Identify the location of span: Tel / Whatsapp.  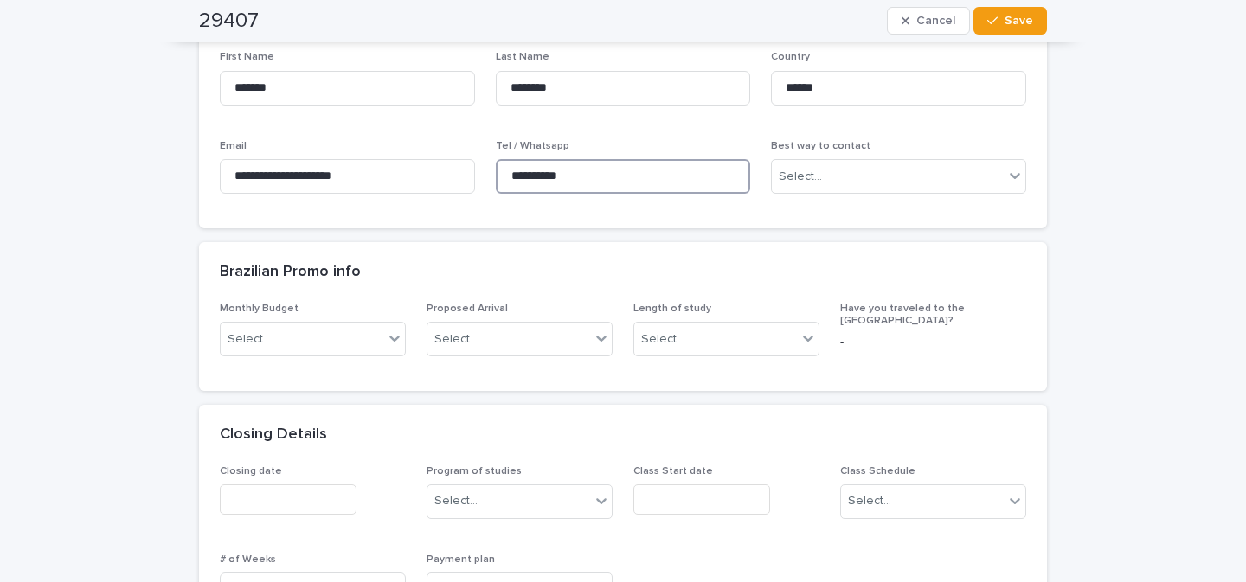
(532, 146).